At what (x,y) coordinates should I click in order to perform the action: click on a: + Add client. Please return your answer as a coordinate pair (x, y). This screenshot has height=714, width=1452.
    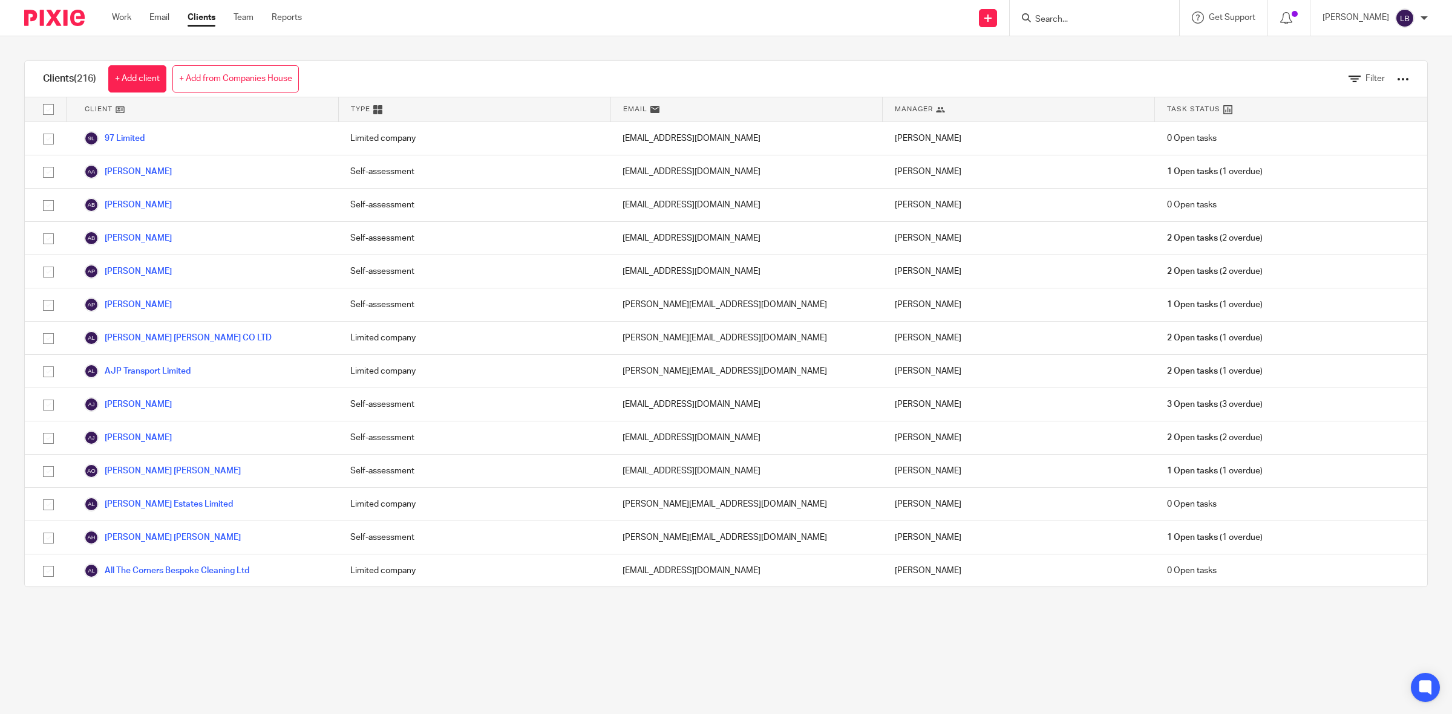
    Looking at the image, I should click on (137, 79).